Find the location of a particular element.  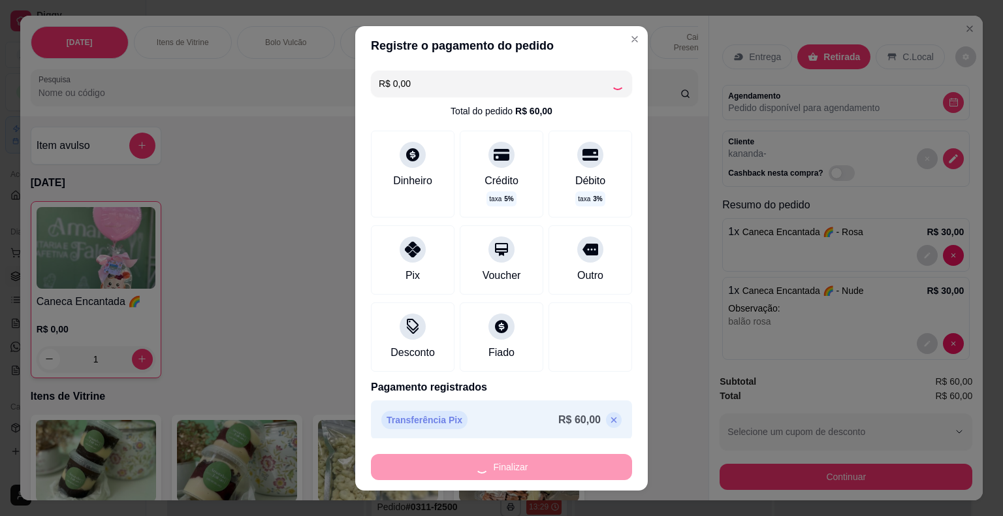

header: Registre o pagamento do pedido is located at coordinates (501, 46).